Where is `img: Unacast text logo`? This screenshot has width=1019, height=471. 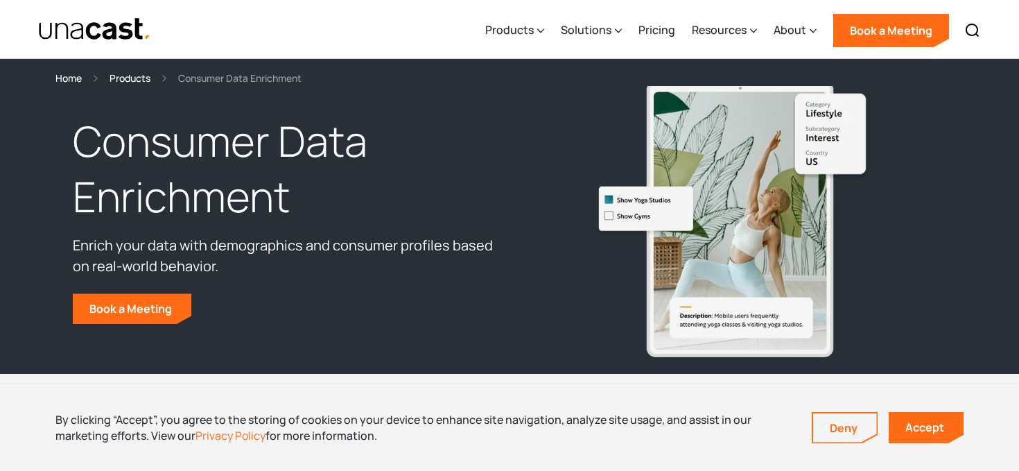 img: Unacast text logo is located at coordinates (94, 29).